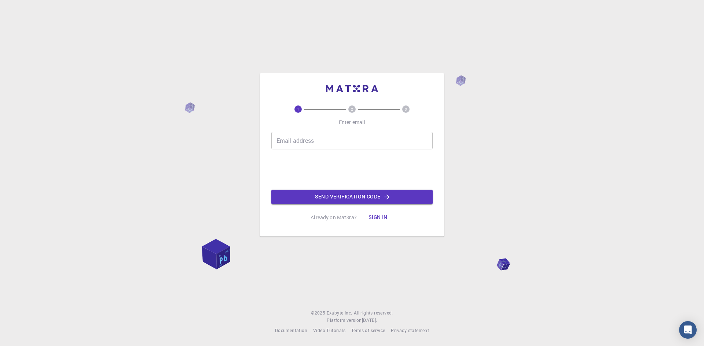  Describe the element at coordinates (352, 122) in the screenshot. I see `p: Enter email` at that location.